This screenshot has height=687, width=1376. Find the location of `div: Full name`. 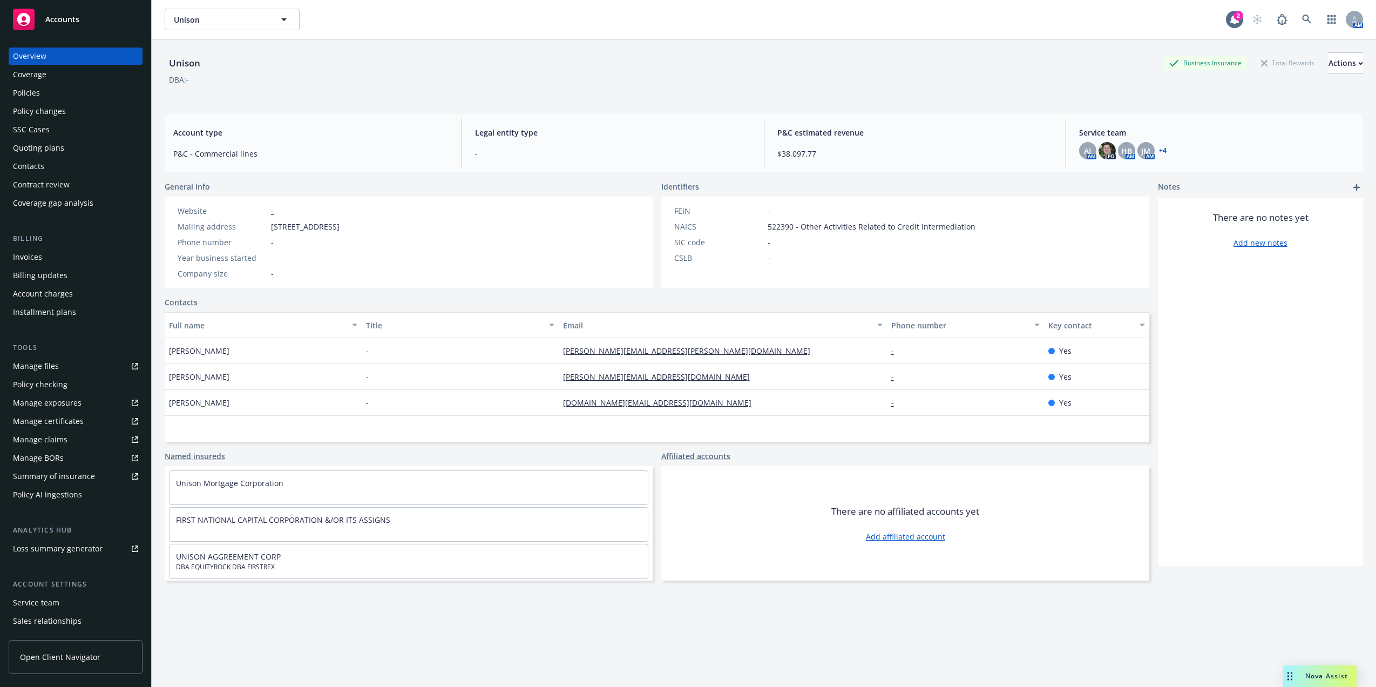

div: Full name is located at coordinates (257, 325).